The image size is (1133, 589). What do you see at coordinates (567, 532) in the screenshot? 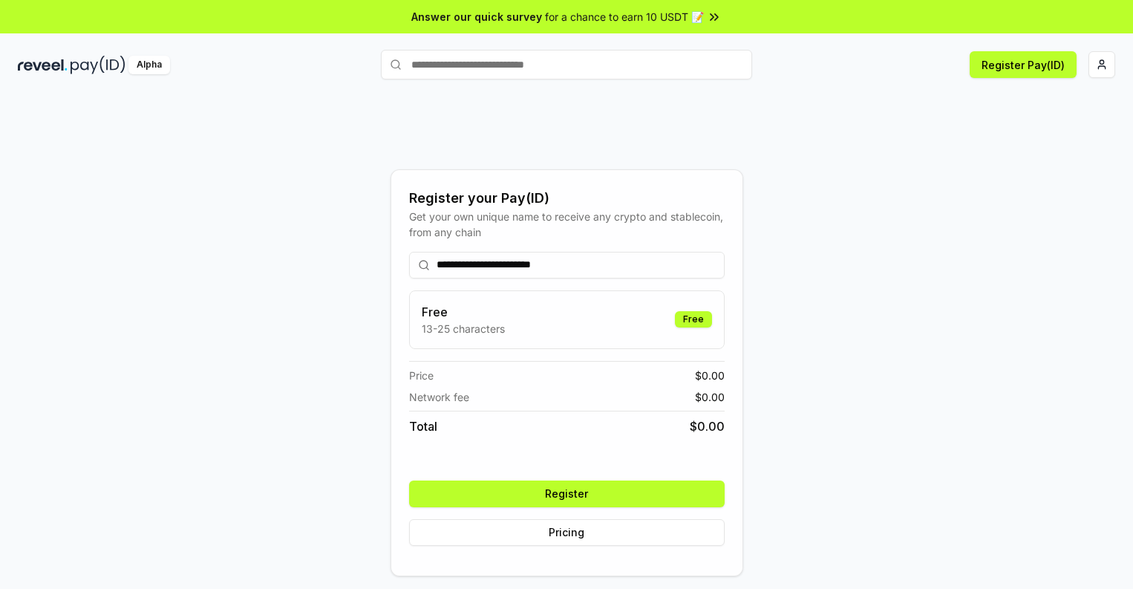
I see `button: Pricing` at bounding box center [567, 532].